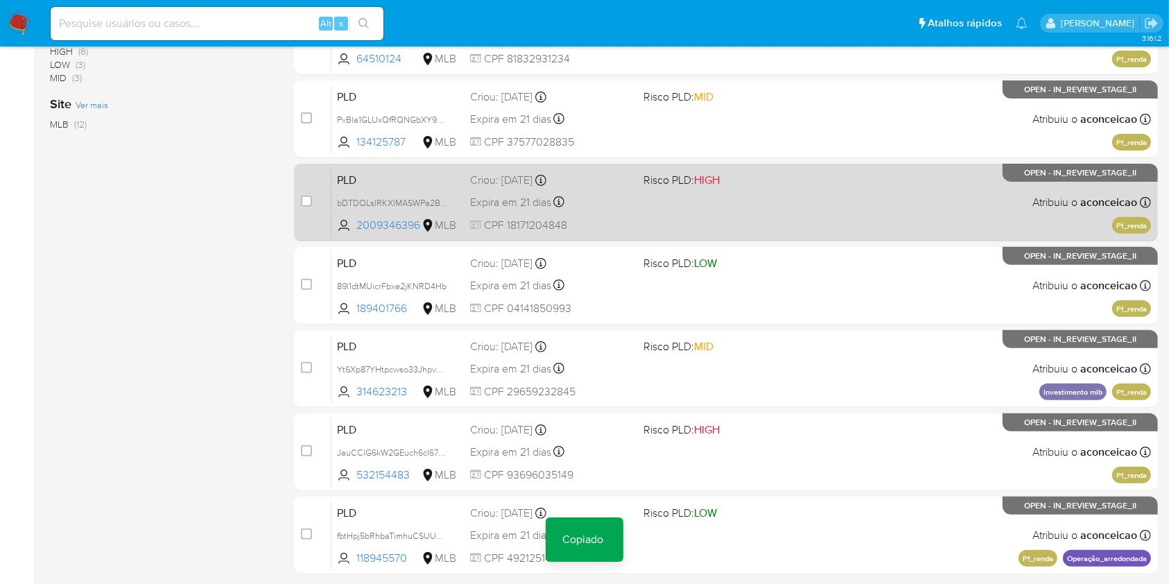 The height and width of the screenshot is (584, 1169). Describe the element at coordinates (217, 24) in the screenshot. I see `input: Pesquise usuários ou casos...` at that location.